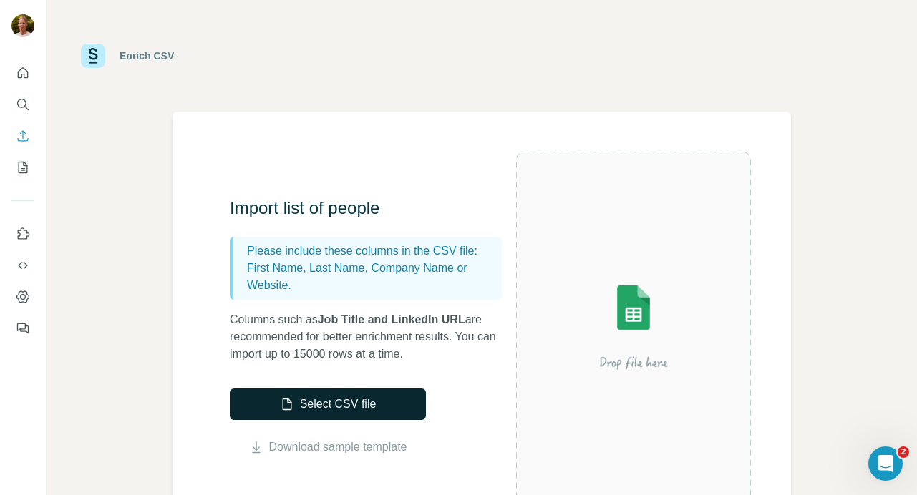 The width and height of the screenshot is (917, 495). I want to click on div: Enrich CSV, so click(147, 56).